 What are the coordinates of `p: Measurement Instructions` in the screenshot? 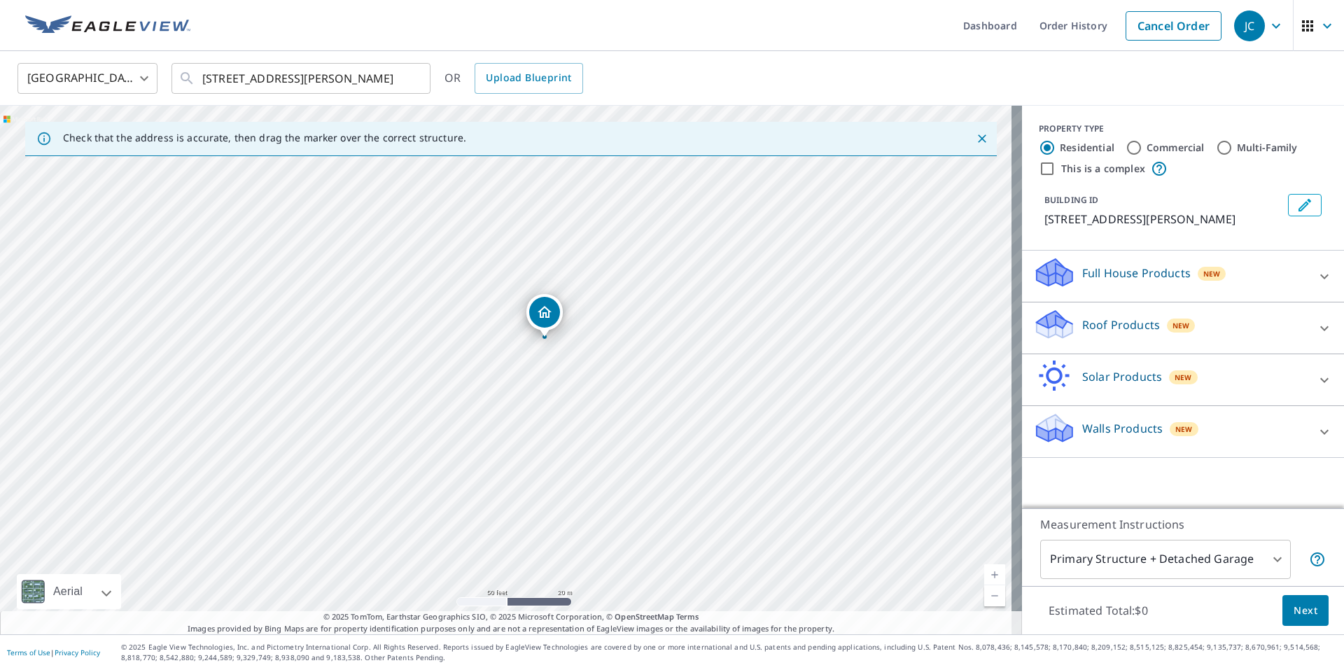 It's located at (1183, 524).